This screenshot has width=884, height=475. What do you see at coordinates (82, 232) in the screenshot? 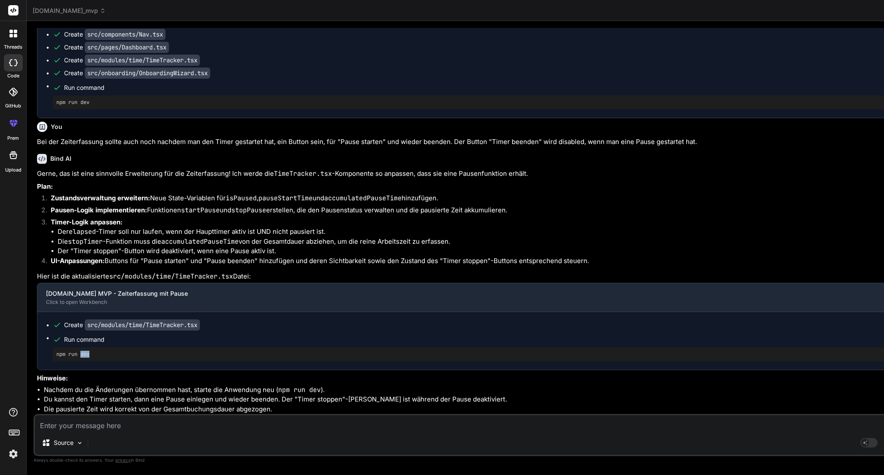
I see `code: elapsed` at bounding box center [82, 232].